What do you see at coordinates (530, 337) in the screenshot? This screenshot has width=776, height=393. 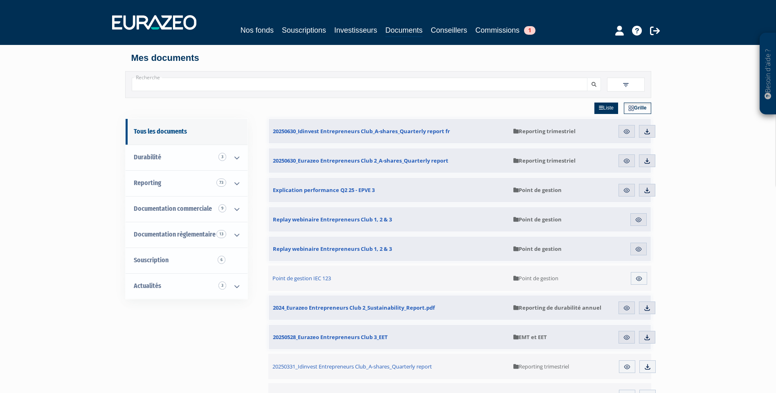 I see `span: EMT et EET` at bounding box center [530, 337].